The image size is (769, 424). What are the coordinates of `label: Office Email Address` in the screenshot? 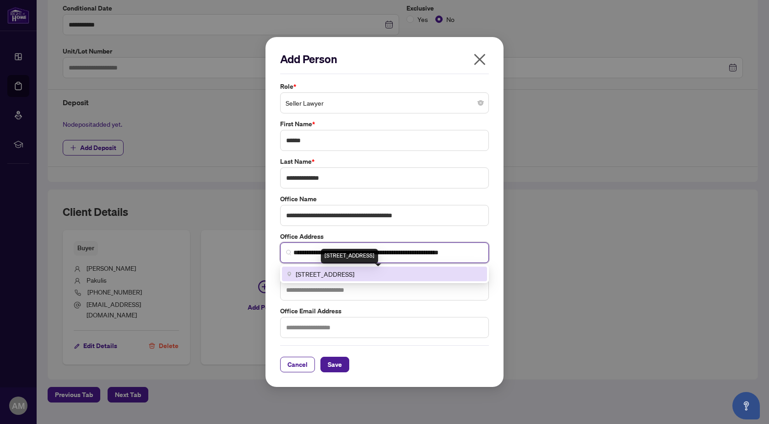 It's located at (384, 311).